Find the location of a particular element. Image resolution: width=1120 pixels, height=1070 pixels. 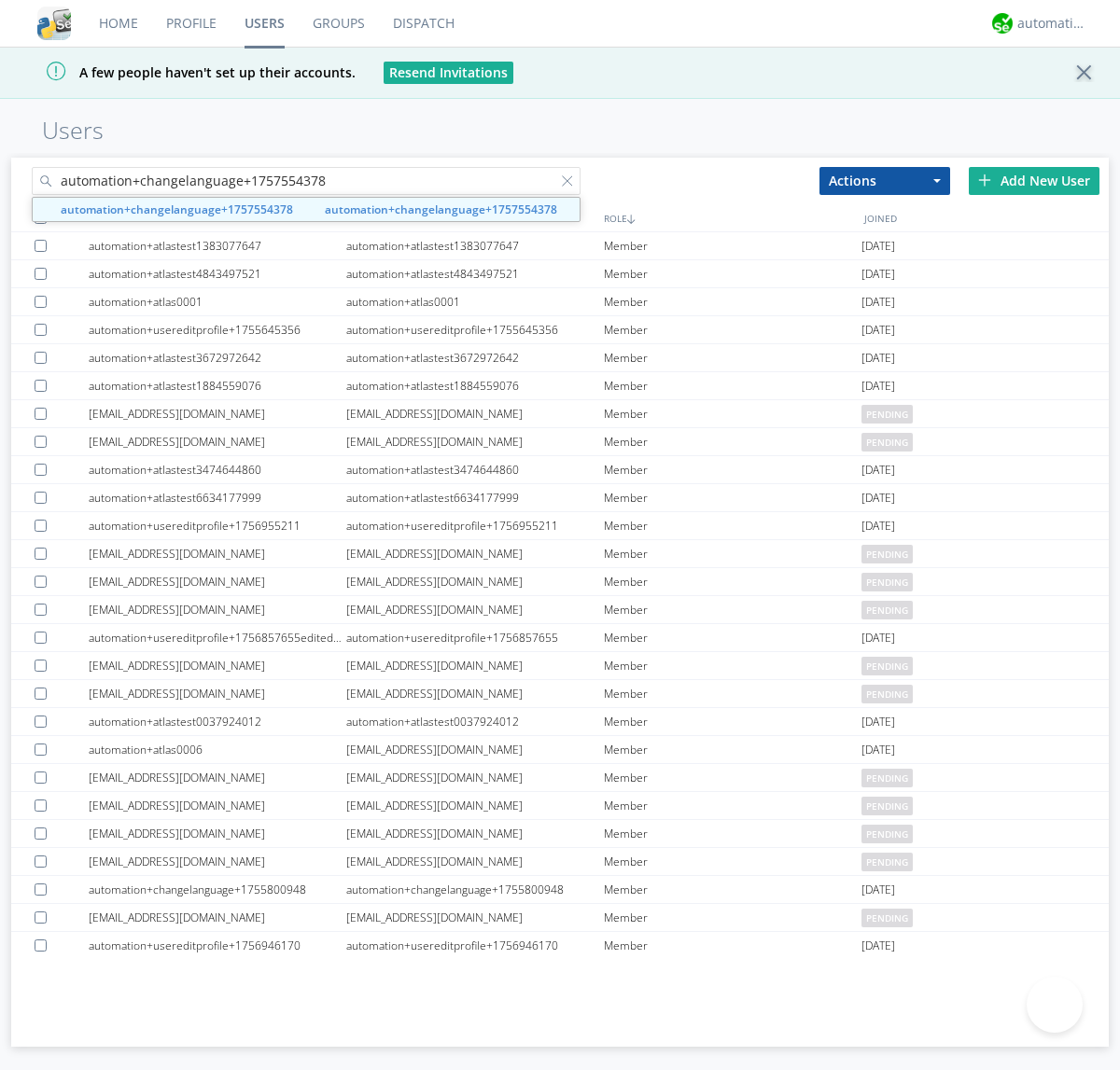

div: Add New User is located at coordinates (1034, 181).